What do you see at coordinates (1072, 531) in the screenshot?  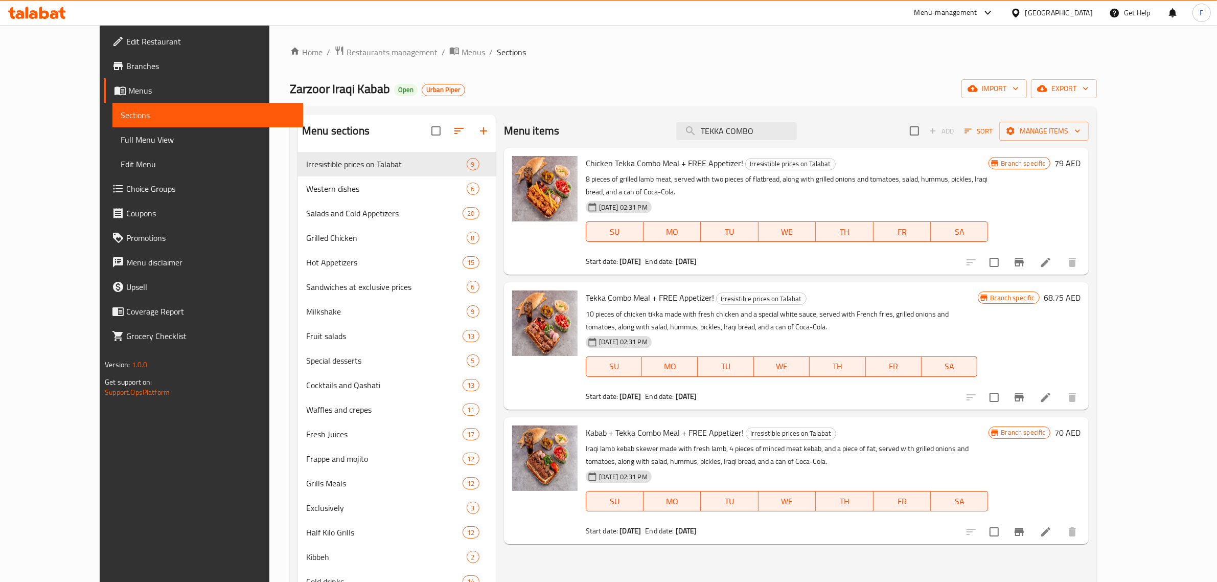 I see `button: delete` at bounding box center [1072, 531].